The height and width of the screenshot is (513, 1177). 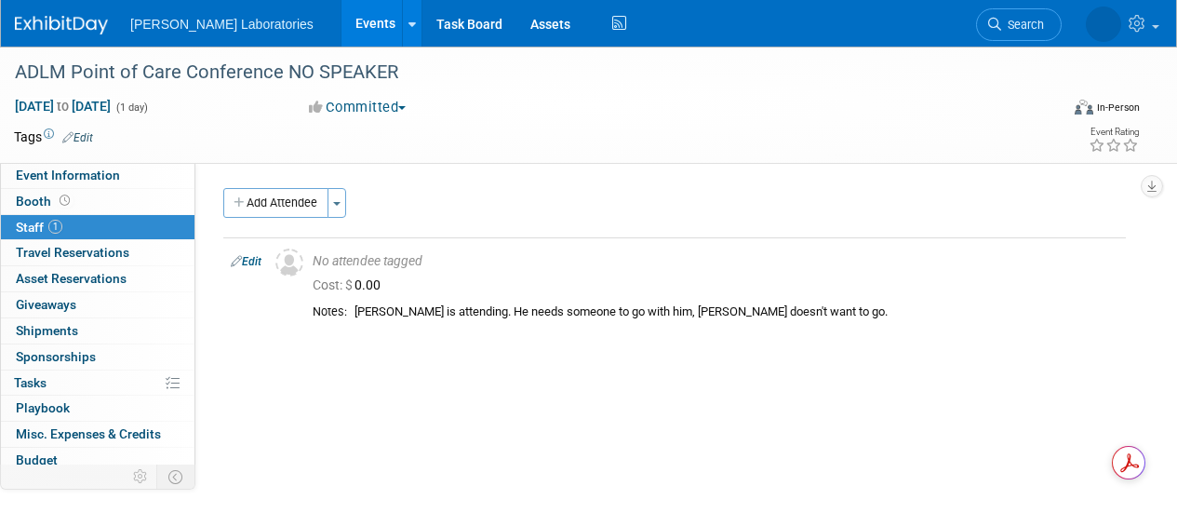 I want to click on span: Playbook, so click(x=43, y=408).